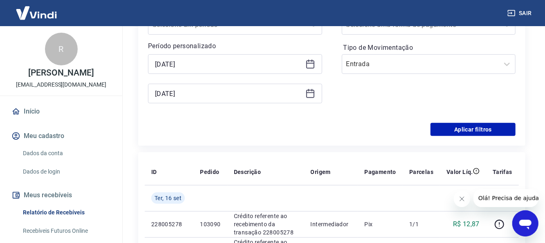 The image size is (545, 243). I want to click on a: Dados da conta, so click(66, 153).